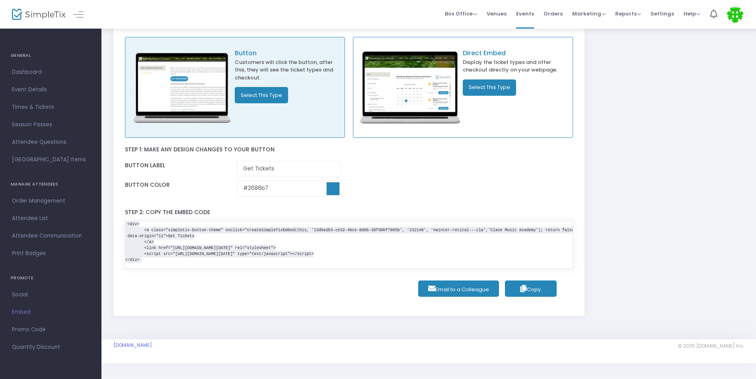 The width and height of the screenshot is (756, 379). Describe the element at coordinates (147, 185) in the screenshot. I see `label: Button color` at that location.